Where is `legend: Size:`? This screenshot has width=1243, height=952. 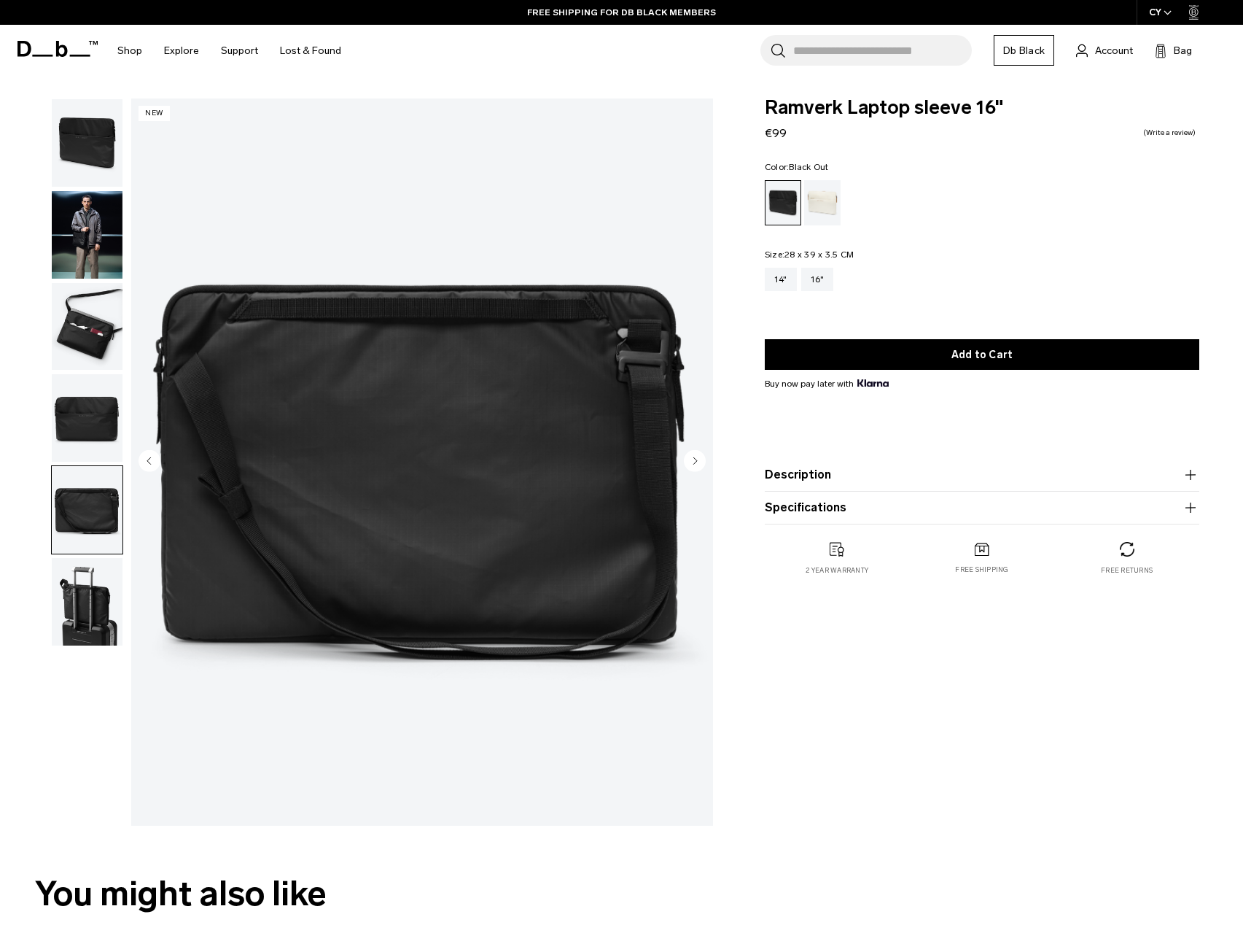
legend: Size: is located at coordinates (809, 255).